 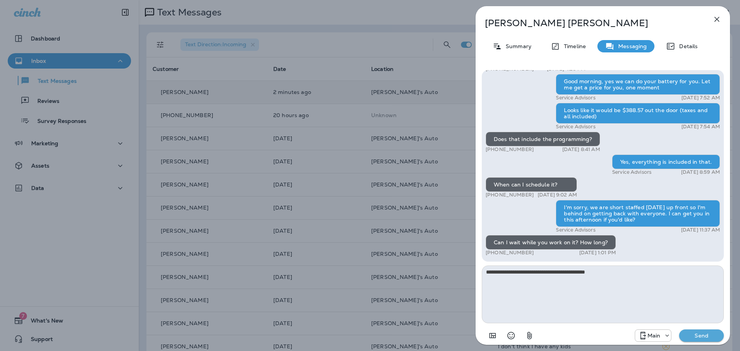 What do you see at coordinates (531, 185) in the screenshot?
I see `div: When can I schedule it?` at bounding box center [531, 185].